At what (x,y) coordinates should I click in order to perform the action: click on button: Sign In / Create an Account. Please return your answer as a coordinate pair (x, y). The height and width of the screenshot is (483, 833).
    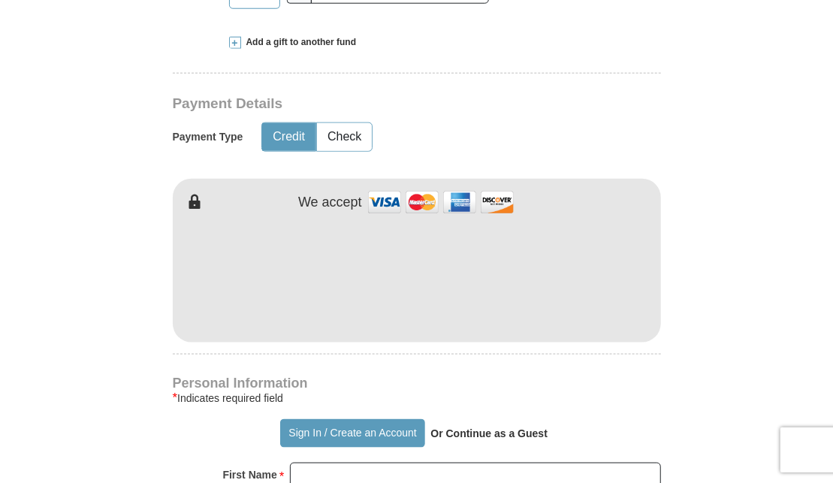
    Looking at the image, I should click on (352, 433).